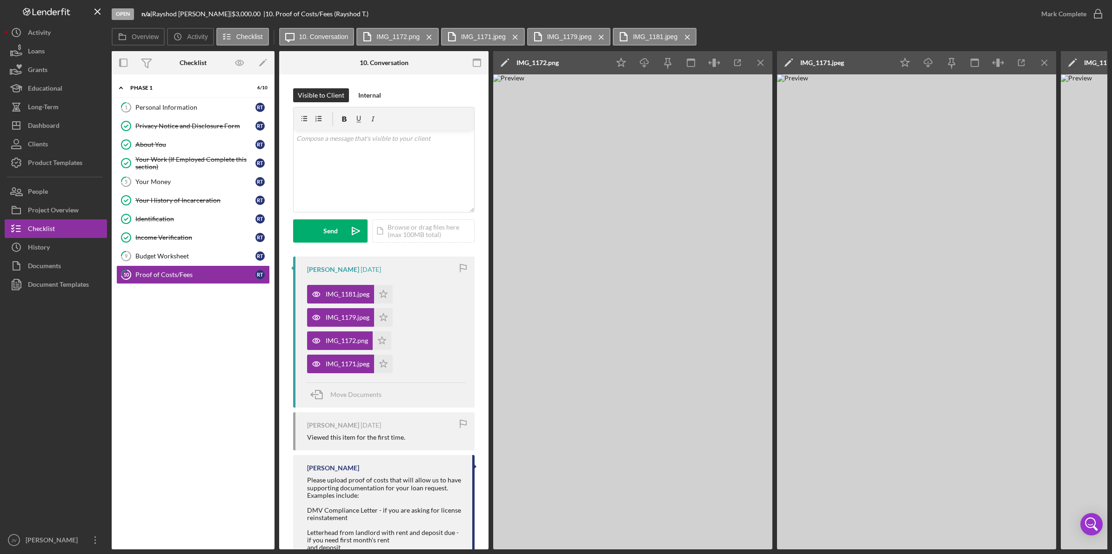  Describe the element at coordinates (56, 33) in the screenshot. I see `a: Activity` at that location.